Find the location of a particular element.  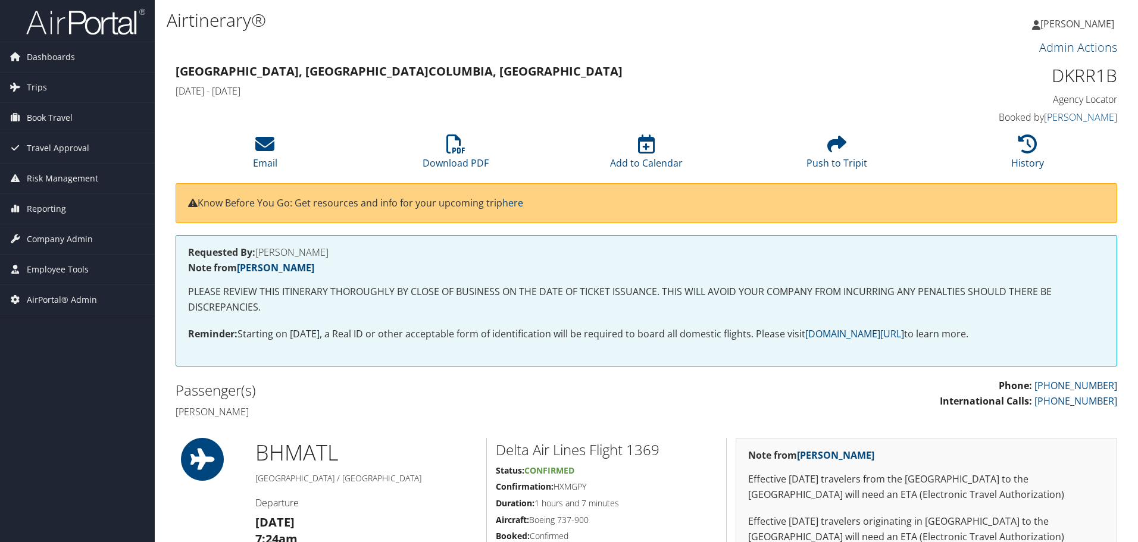

a: Push to Tripit is located at coordinates (837, 155).